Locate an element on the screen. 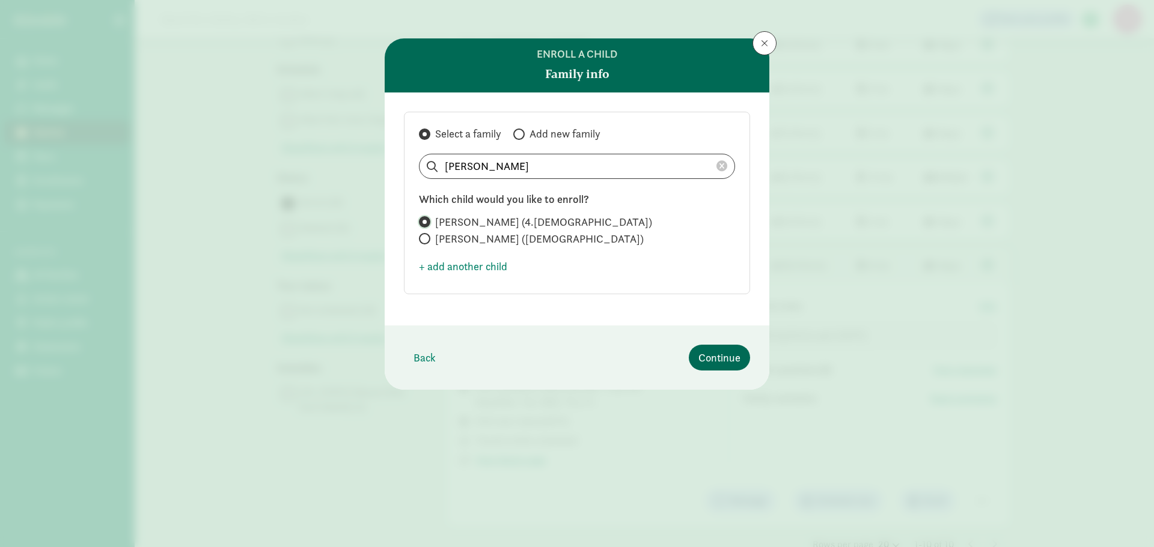  h6: Enroll a child is located at coordinates (577, 54).